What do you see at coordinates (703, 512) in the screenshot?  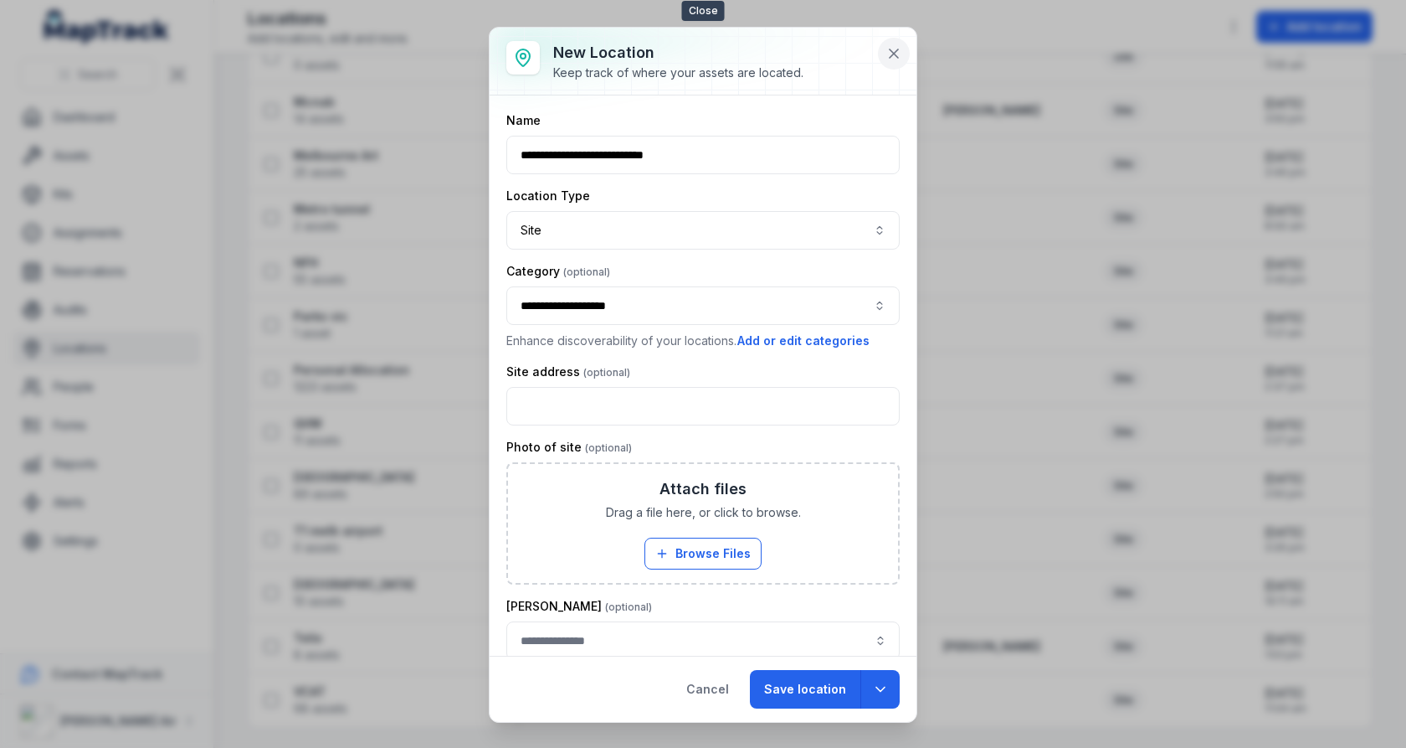 I see `span: Drag a file here, or click to browse.` at bounding box center [703, 512].